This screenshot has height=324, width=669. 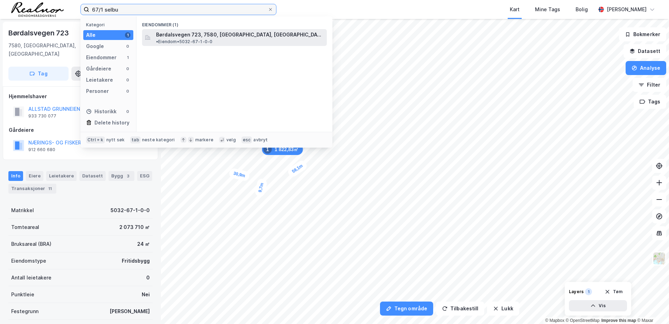 What do you see at coordinates (136, 260) in the screenshot?
I see `div: Fritidsbygg` at bounding box center [136, 260].